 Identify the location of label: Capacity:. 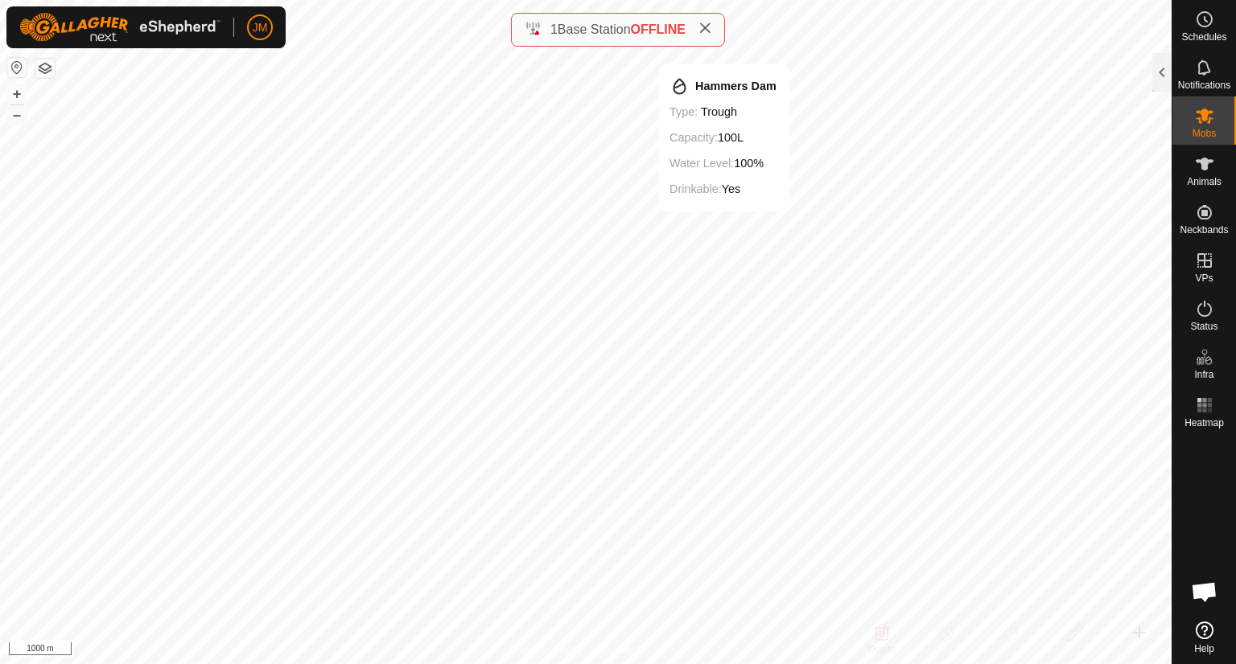
(693, 138).